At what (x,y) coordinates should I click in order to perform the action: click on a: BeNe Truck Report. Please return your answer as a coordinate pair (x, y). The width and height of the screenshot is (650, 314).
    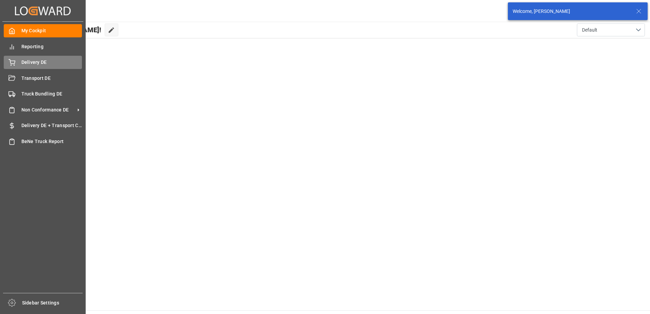
    Looking at the image, I should click on (43, 141).